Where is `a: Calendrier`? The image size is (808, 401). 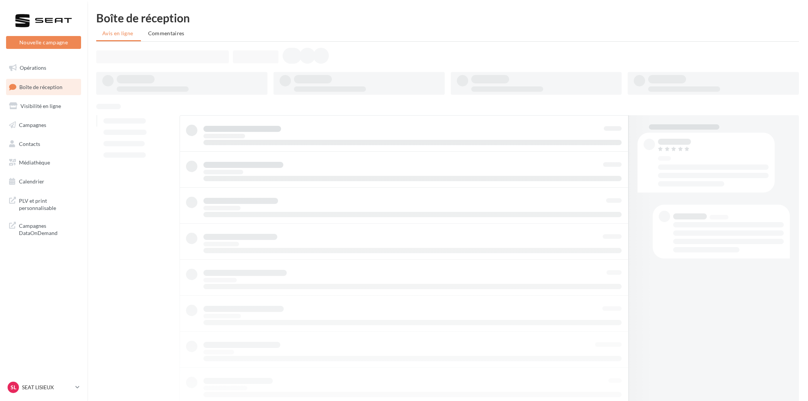 a: Calendrier is located at coordinates (44, 181).